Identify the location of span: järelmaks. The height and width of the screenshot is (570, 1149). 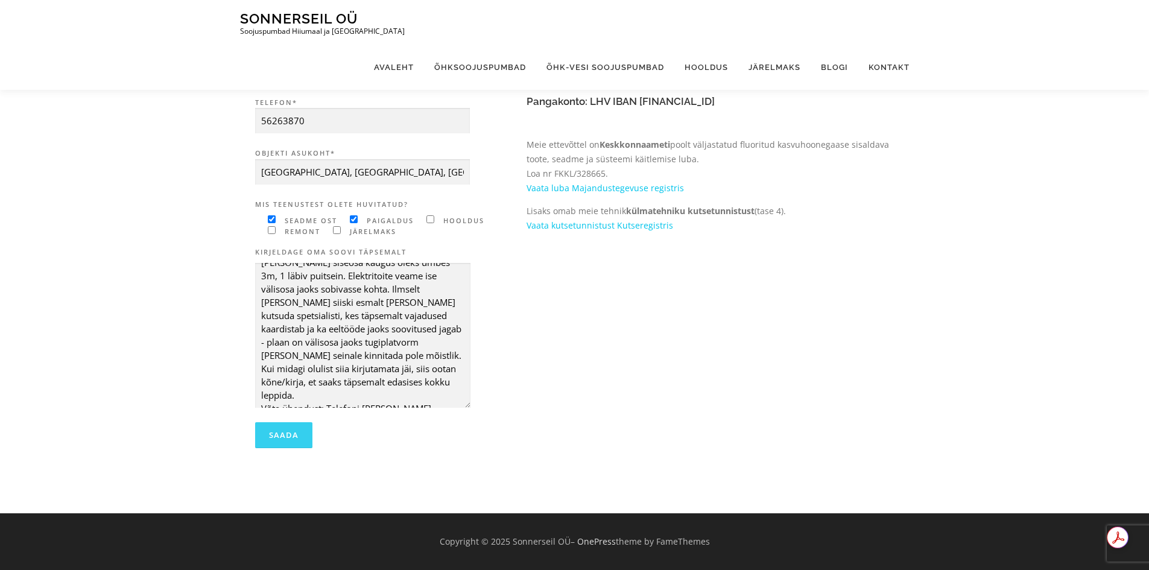
(371, 231).